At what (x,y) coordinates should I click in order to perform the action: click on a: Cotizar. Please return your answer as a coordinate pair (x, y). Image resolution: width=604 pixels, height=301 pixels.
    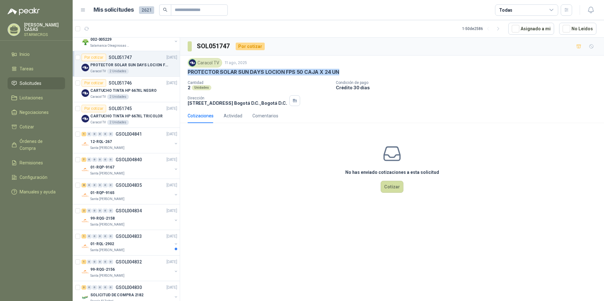
    Looking at the image, I should click on (36, 127).